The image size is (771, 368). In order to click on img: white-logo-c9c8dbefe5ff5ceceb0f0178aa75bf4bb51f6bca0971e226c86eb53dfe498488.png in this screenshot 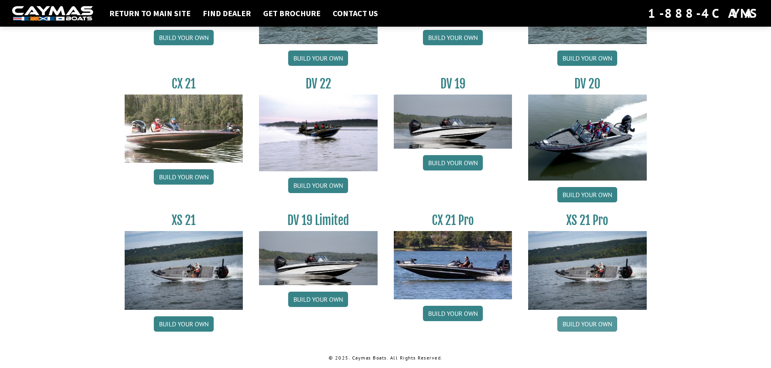, I will do `click(53, 13)`.